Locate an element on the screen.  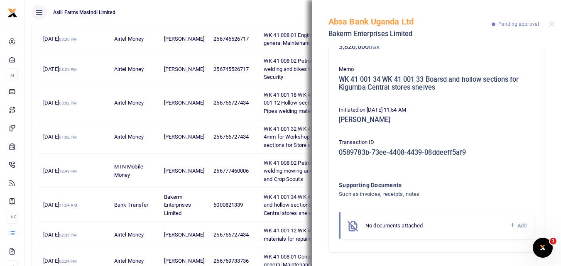
h5: WK 41 001 34 WK 41 001 33 Boarsd and hollow sections for Kigumba Central stores shelves is located at coordinates (436, 83).